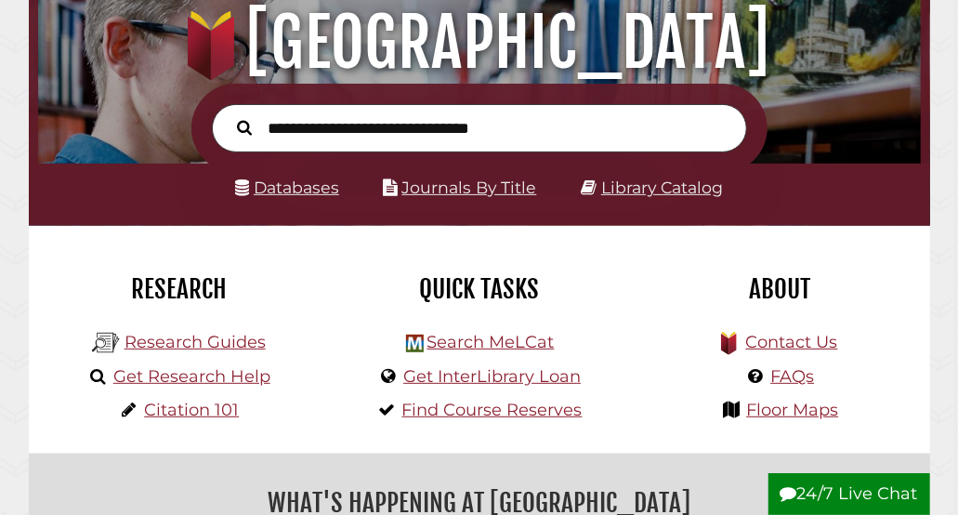 The height and width of the screenshot is (515, 958). What do you see at coordinates (245, 126) in the screenshot?
I see `button: Search` at bounding box center [245, 126].